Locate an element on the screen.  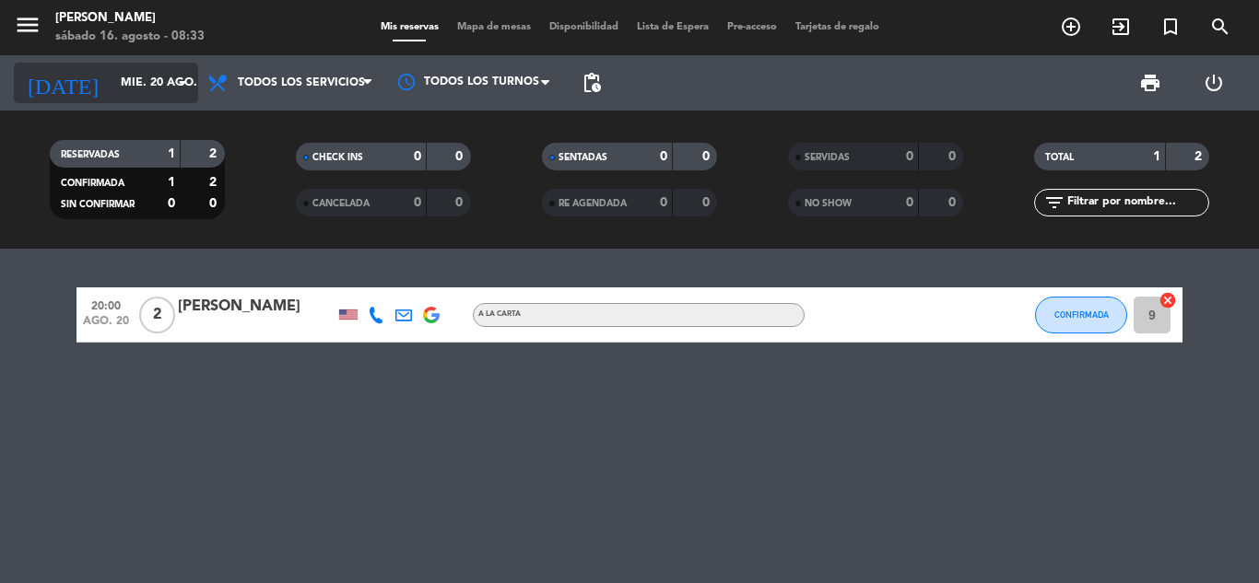
span: SENTADAS is located at coordinates (582, 158).